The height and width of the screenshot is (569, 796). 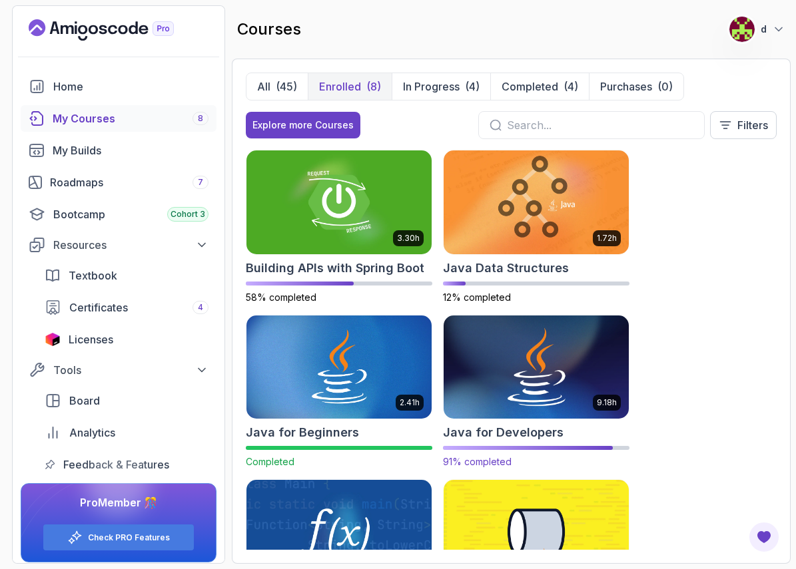 What do you see at coordinates (129, 182) in the screenshot?
I see `div: Roadmaps` at bounding box center [129, 182].